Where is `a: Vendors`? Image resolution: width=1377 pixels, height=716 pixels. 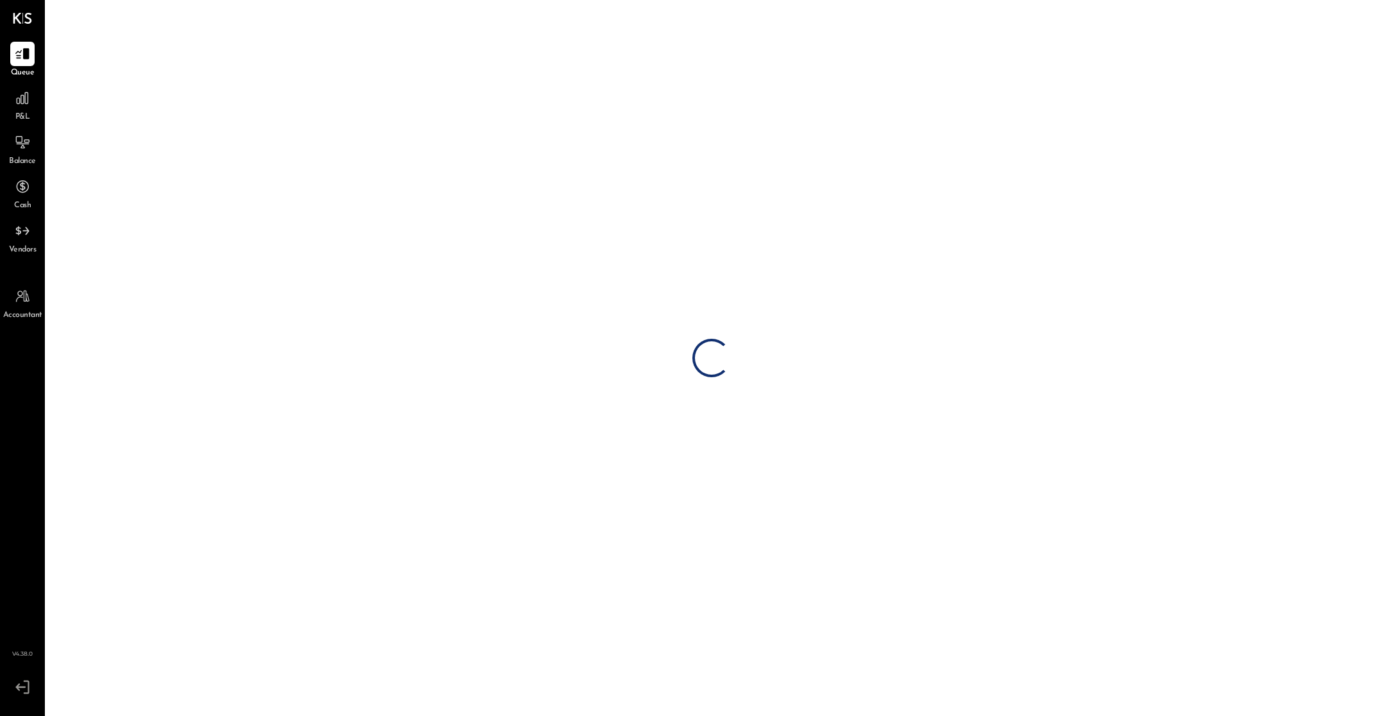
a: Vendors is located at coordinates (22, 237).